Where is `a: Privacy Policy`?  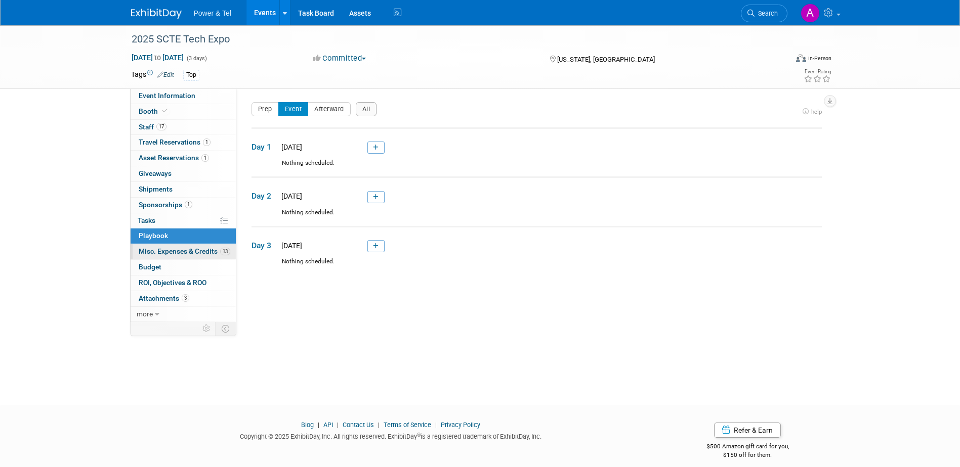 a: Privacy Policy is located at coordinates (460, 425).